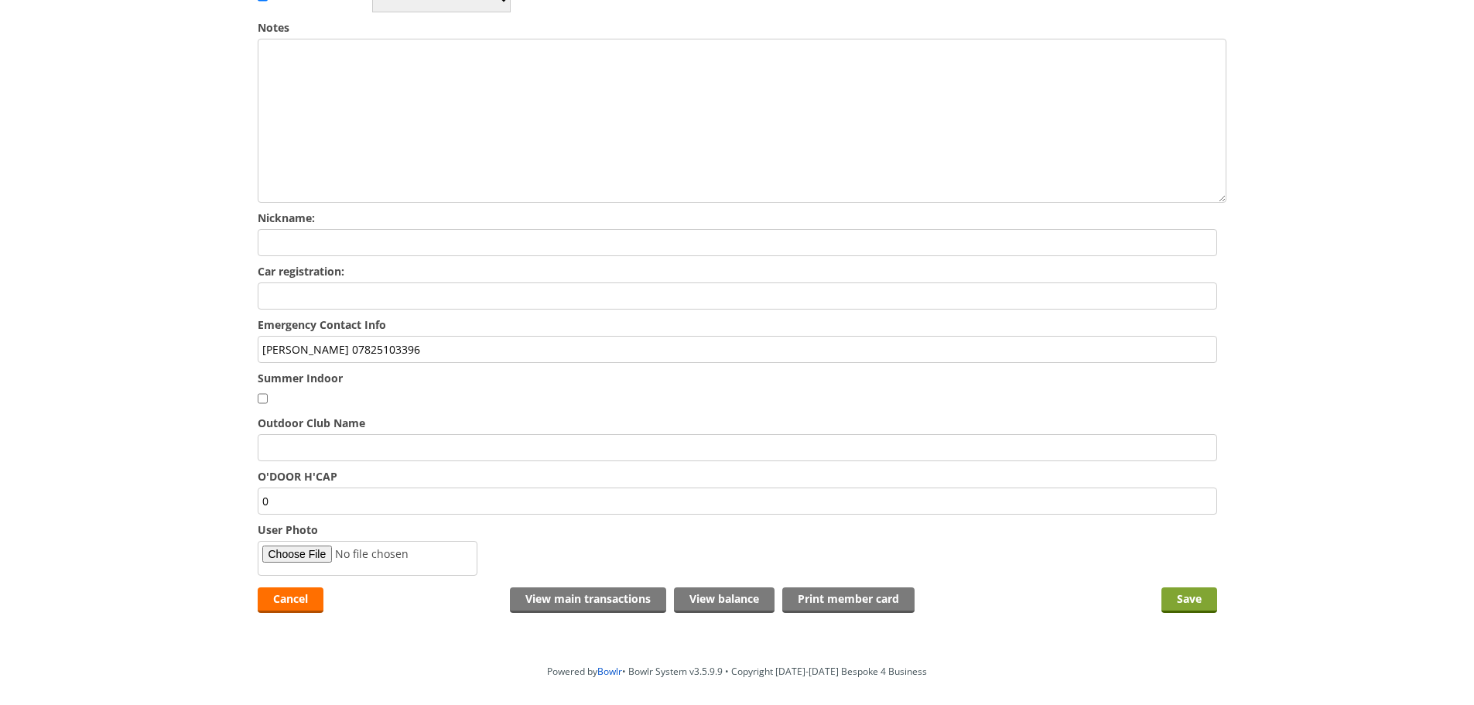 The width and height of the screenshot is (1474, 705). I want to click on a: View balance, so click(724, 600).